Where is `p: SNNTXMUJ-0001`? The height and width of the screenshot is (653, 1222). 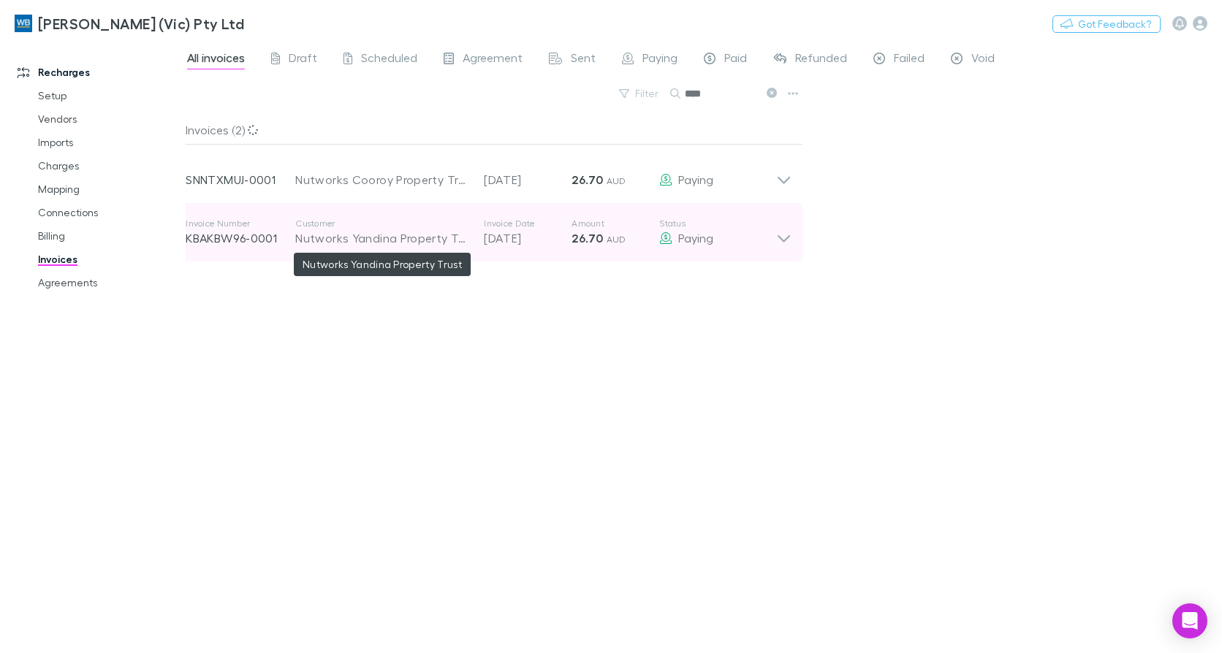 p: SNNTXMUJ-0001 is located at coordinates (240, 180).